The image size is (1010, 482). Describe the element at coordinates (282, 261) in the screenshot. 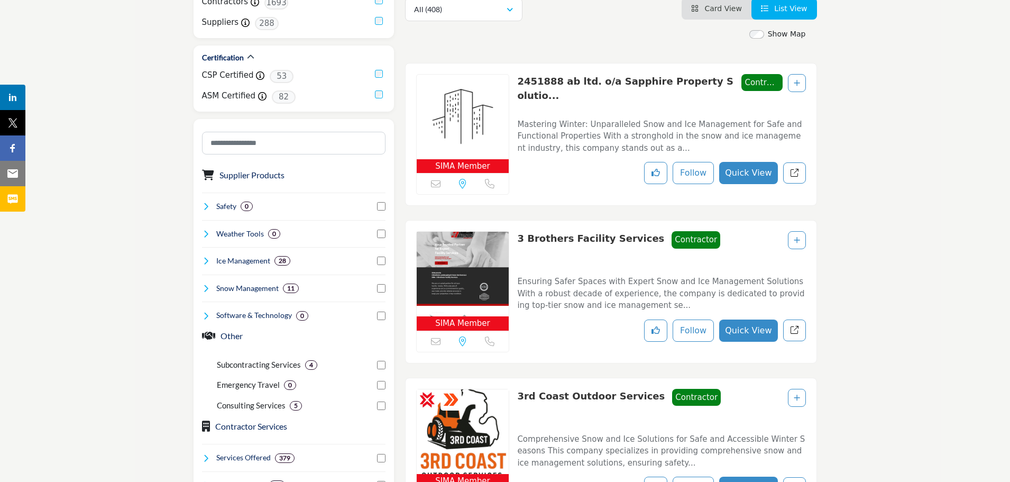

I see `div: 28 Results For Ice Management` at that location.